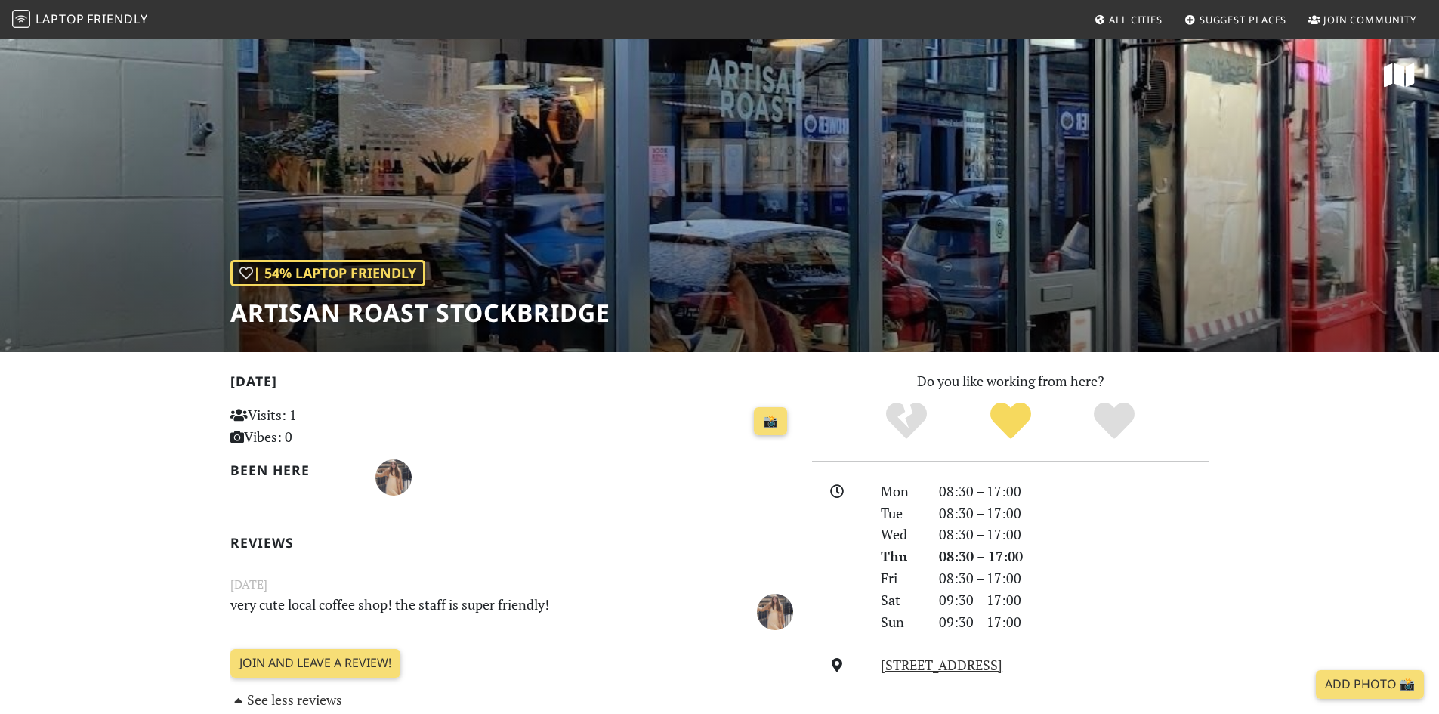 This screenshot has height=714, width=1439. I want to click on a: LaptopFriendly LaptopFriendly, so click(80, 20).